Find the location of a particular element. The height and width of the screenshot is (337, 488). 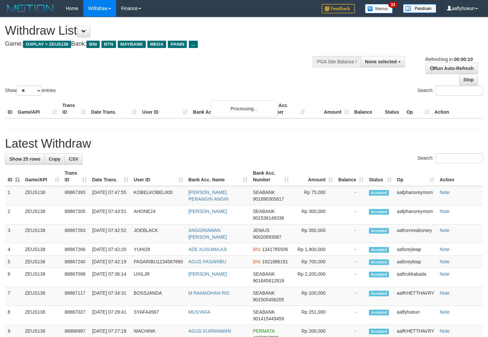

label: Search: is located at coordinates (451, 159).